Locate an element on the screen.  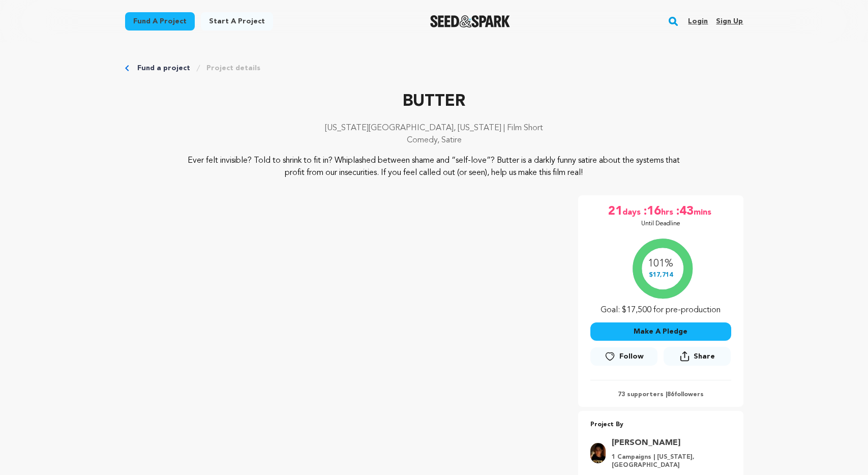
span: 21 is located at coordinates (616, 212).